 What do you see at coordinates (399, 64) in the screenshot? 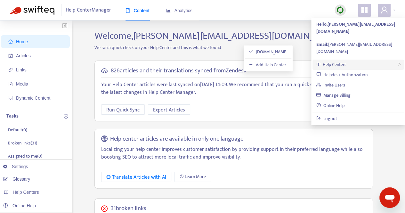
I see `span: right` at bounding box center [399, 64].